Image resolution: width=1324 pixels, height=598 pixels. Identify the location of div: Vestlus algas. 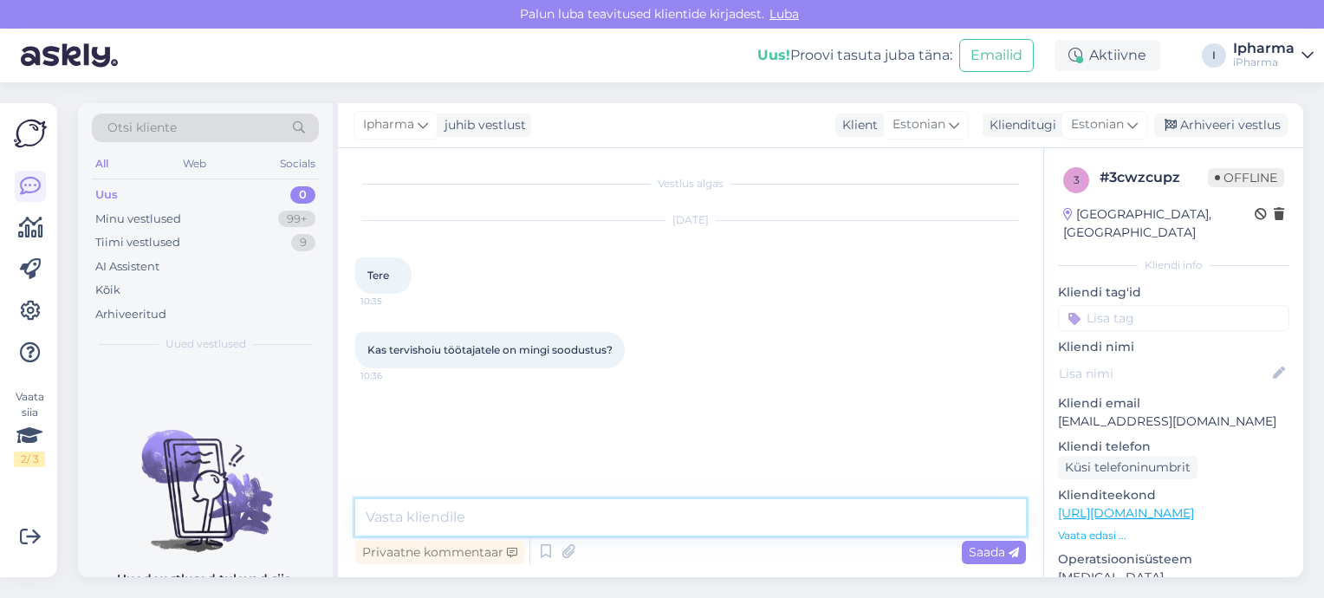
(691, 184).